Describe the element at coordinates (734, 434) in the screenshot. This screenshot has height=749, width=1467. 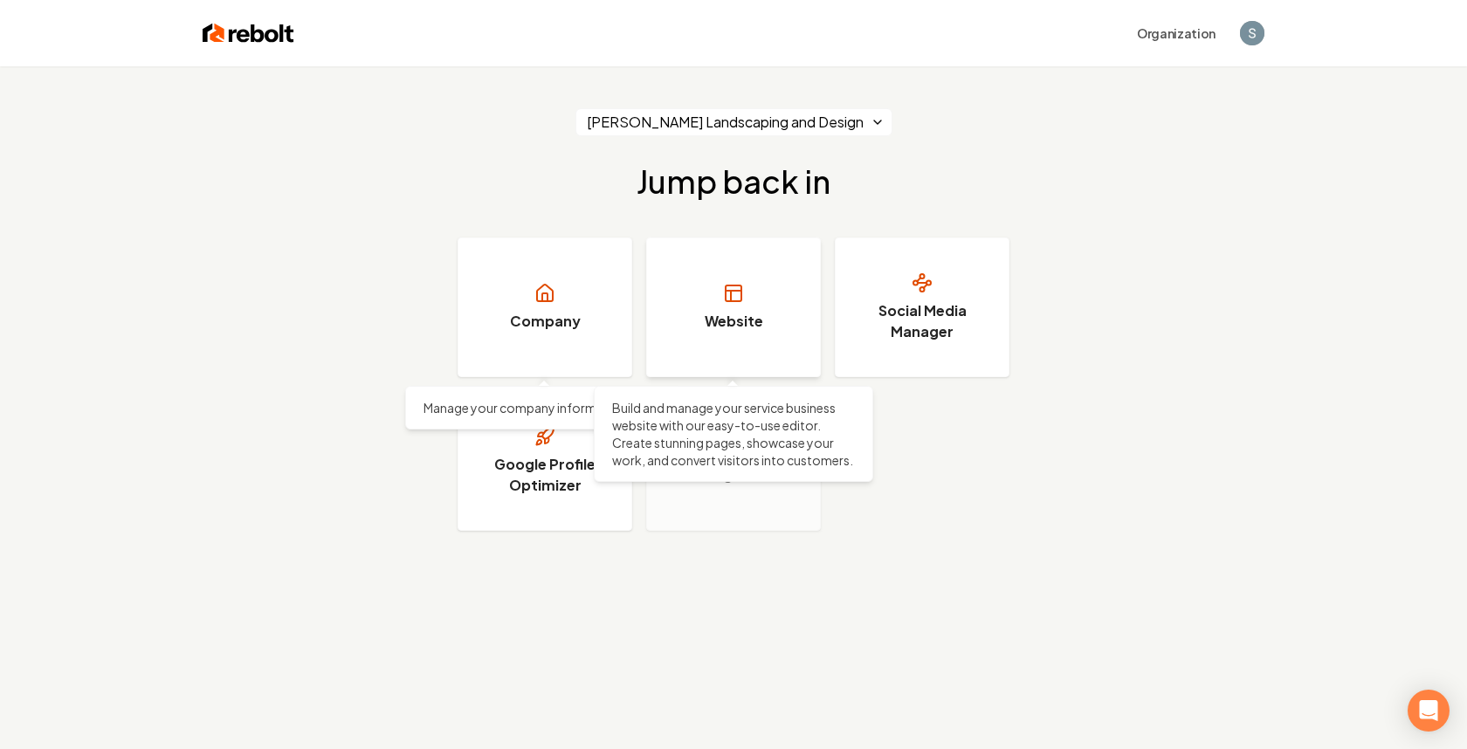
I see `p: Build and manage your service business website with our easy-to-use editor. Create stunning pages...` at that location.